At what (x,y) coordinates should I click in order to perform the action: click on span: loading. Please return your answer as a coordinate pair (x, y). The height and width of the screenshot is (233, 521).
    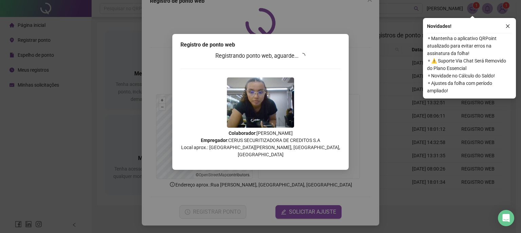
    Looking at the image, I should click on (303, 56).